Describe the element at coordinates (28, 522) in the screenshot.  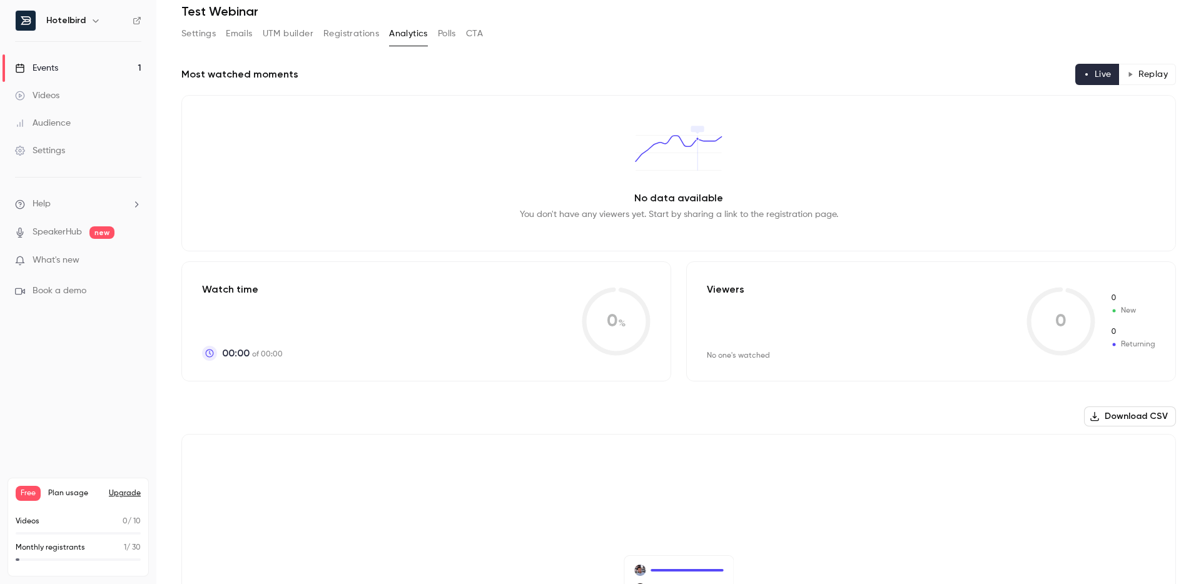
I see `p: Videos` at that location.